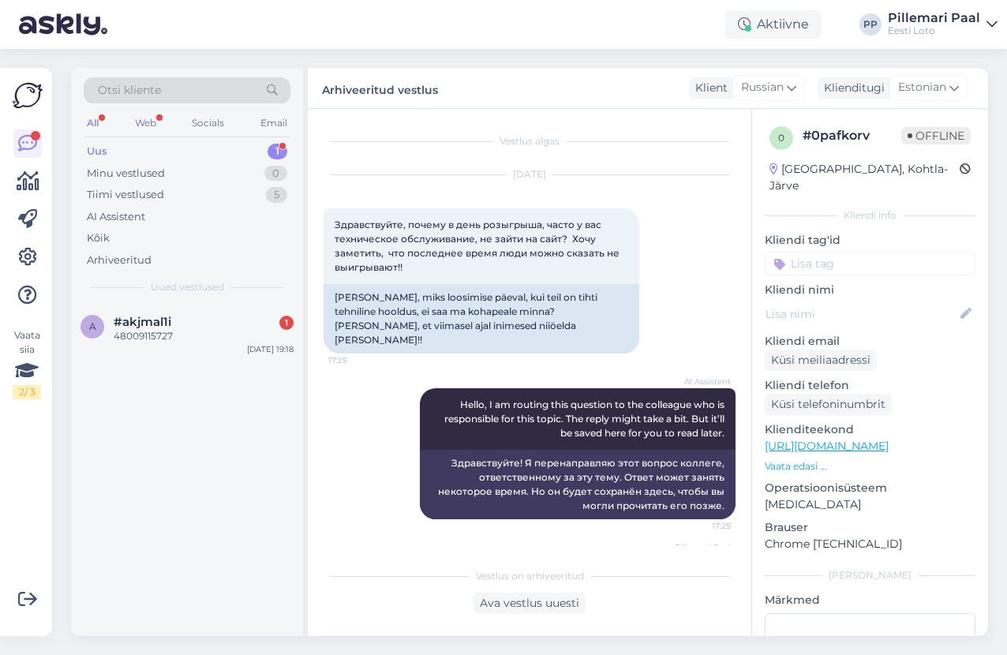 This screenshot has width=1007, height=655. What do you see at coordinates (851, 88) in the screenshot?
I see `div: Klienditugi` at bounding box center [851, 88].